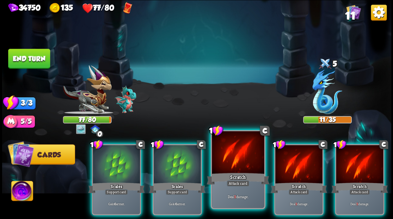  What do you see at coordinates (350, 16) in the screenshot?
I see `span: 11` at bounding box center [350, 16].